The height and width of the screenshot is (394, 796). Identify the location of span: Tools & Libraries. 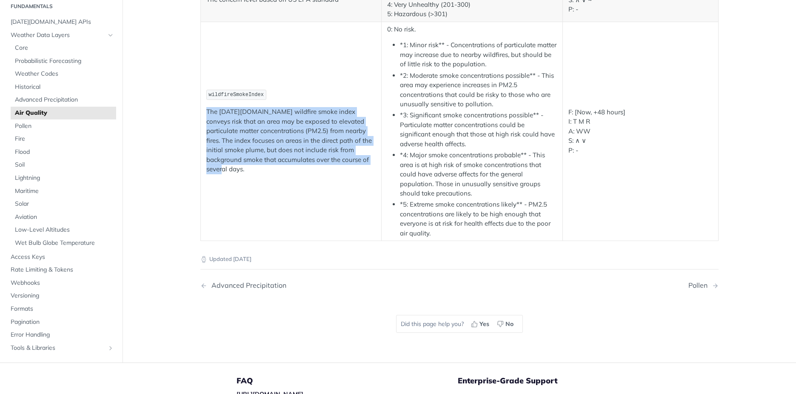
(58, 349).